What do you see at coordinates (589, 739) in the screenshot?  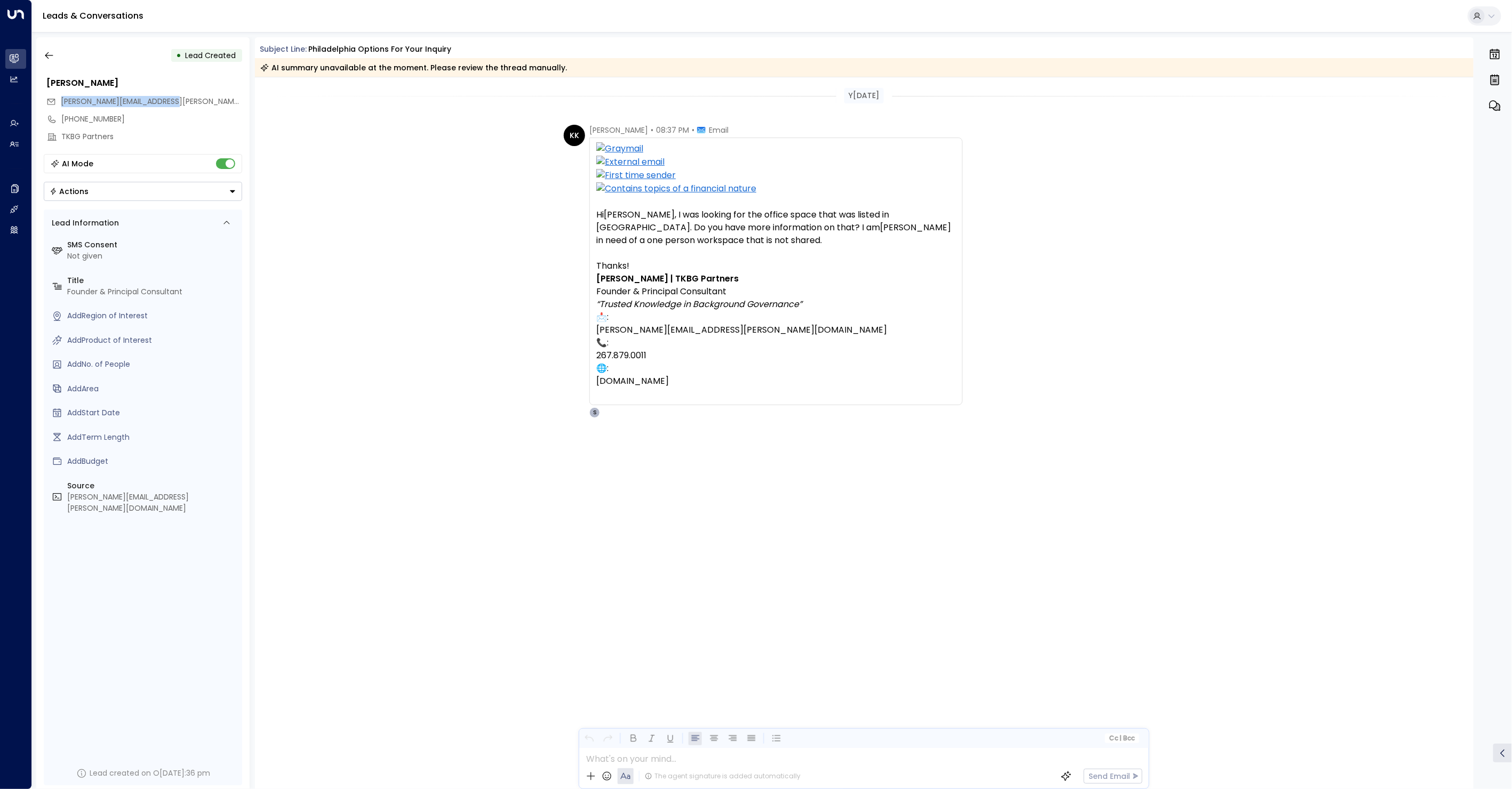 I see `button: Undo` at bounding box center [589, 739].